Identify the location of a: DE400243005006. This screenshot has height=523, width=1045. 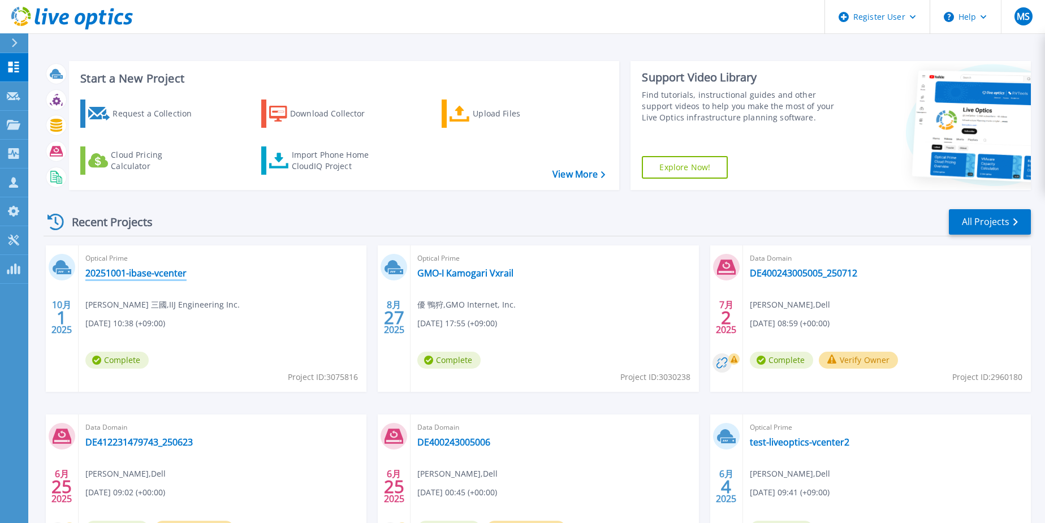
(454, 442).